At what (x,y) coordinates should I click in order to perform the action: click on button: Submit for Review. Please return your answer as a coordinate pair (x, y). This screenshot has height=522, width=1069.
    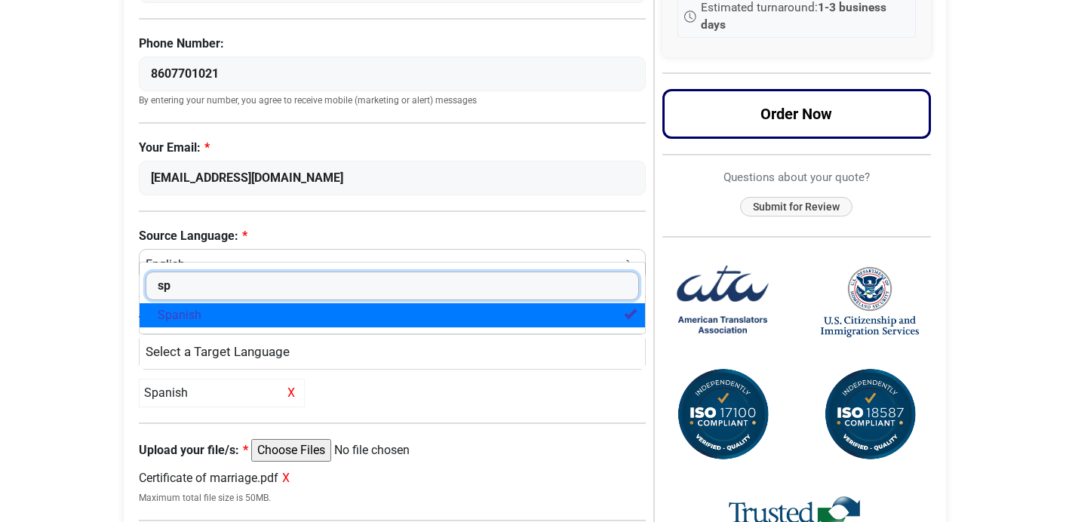
    Looking at the image, I should click on (796, 207).